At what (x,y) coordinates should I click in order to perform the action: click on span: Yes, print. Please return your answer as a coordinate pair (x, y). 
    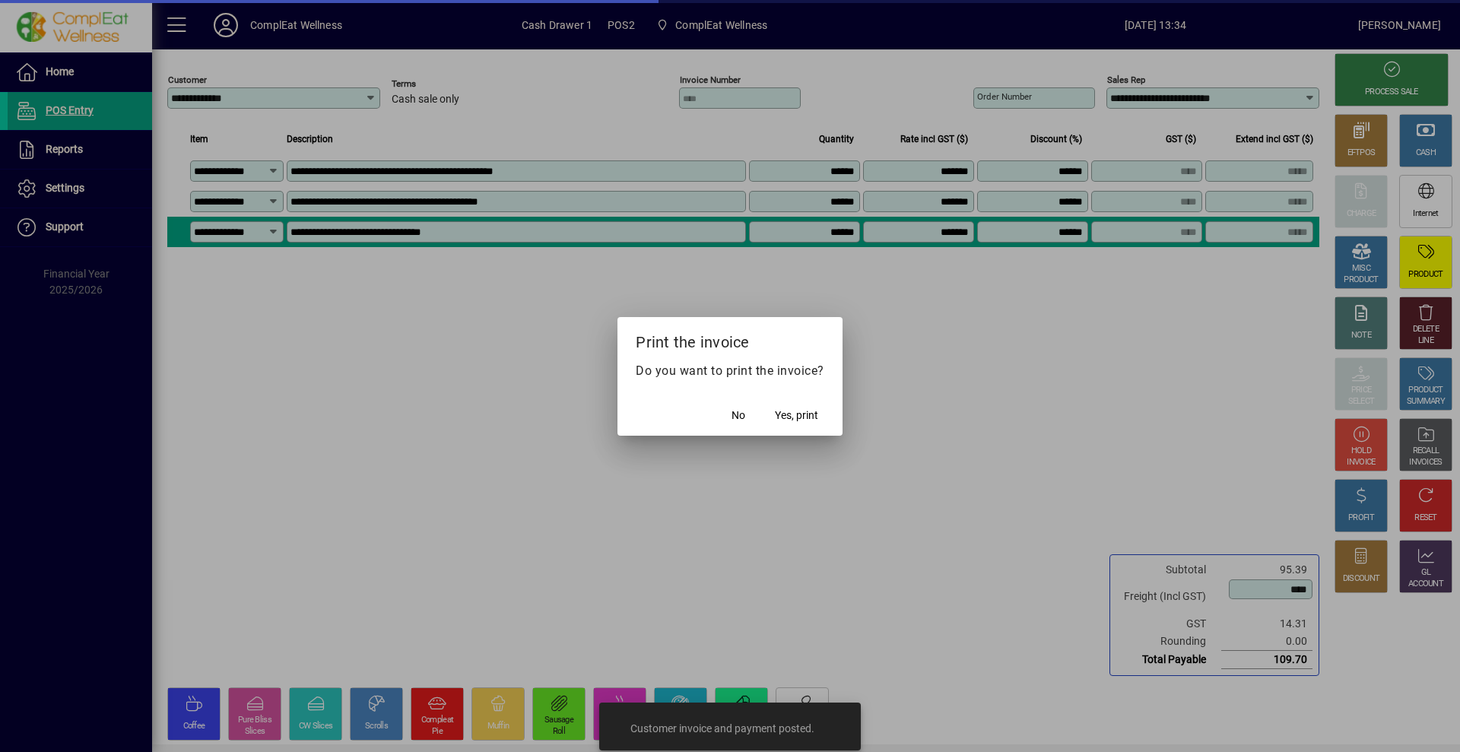
    Looking at the image, I should click on (796, 415).